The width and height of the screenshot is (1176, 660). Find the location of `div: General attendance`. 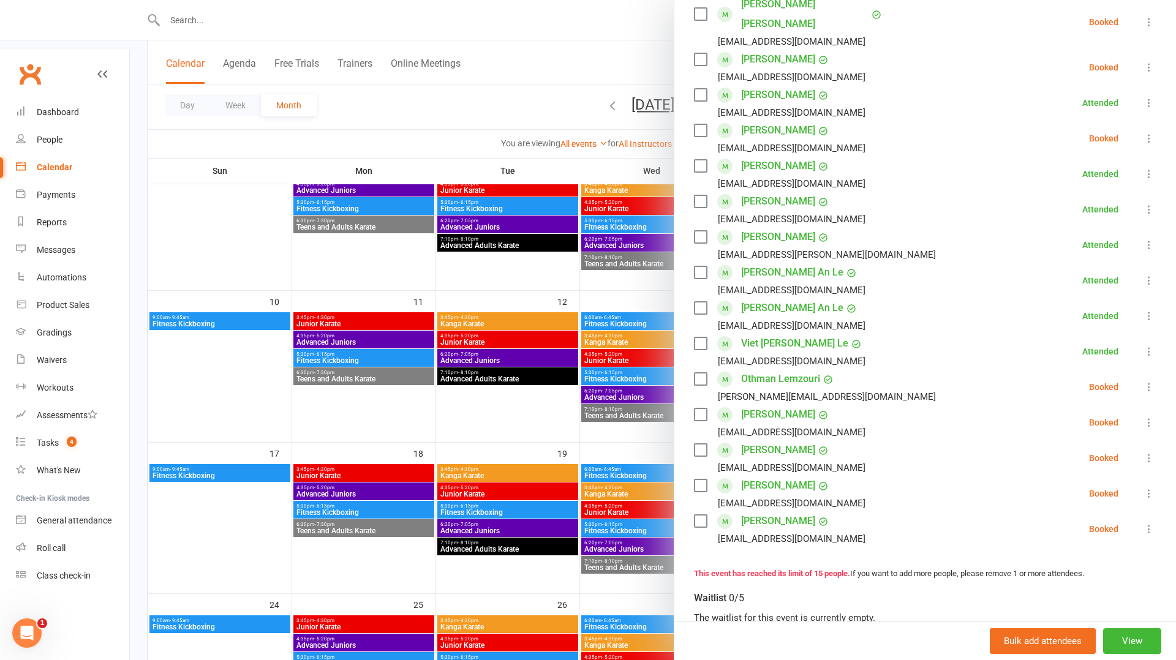

div: General attendance is located at coordinates (74, 521).